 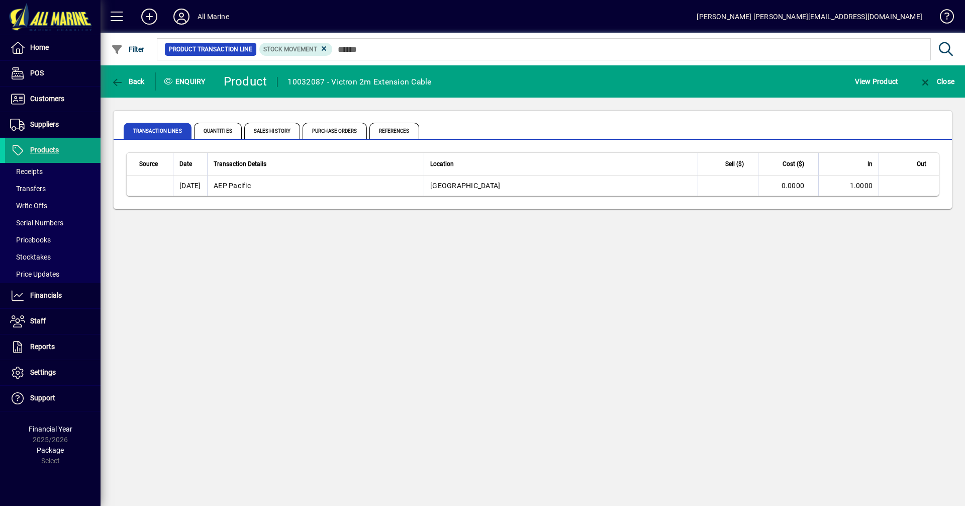 I want to click on div: Location, so click(x=561, y=164).